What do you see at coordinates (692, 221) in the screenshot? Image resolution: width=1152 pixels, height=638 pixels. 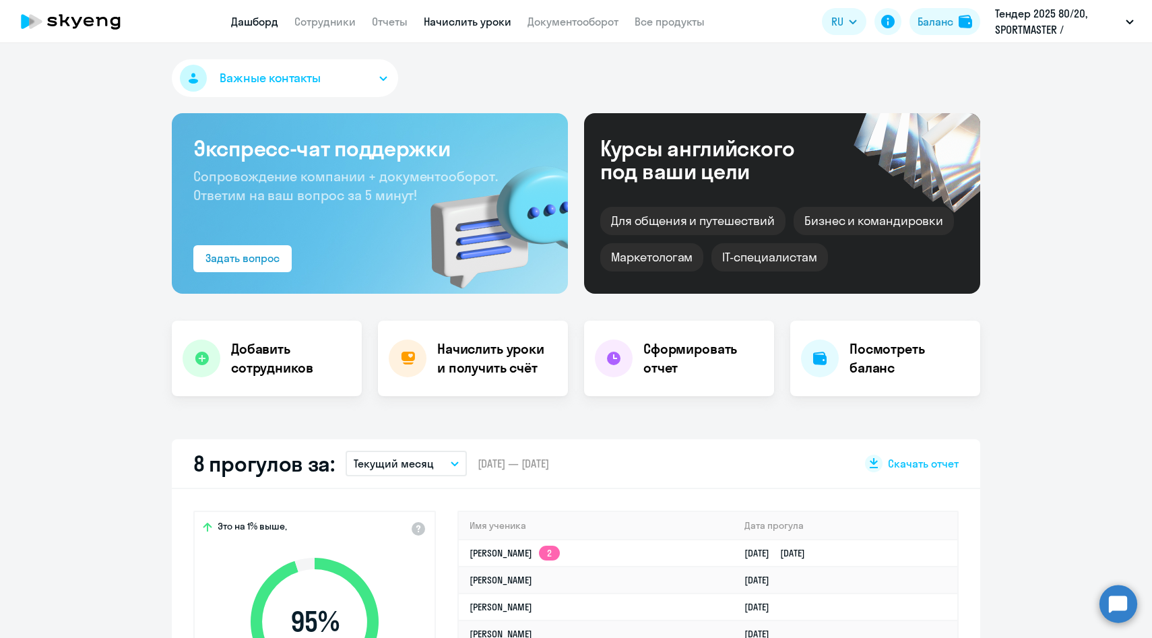 I see `div: Для общения и путешествий` at bounding box center [692, 221].